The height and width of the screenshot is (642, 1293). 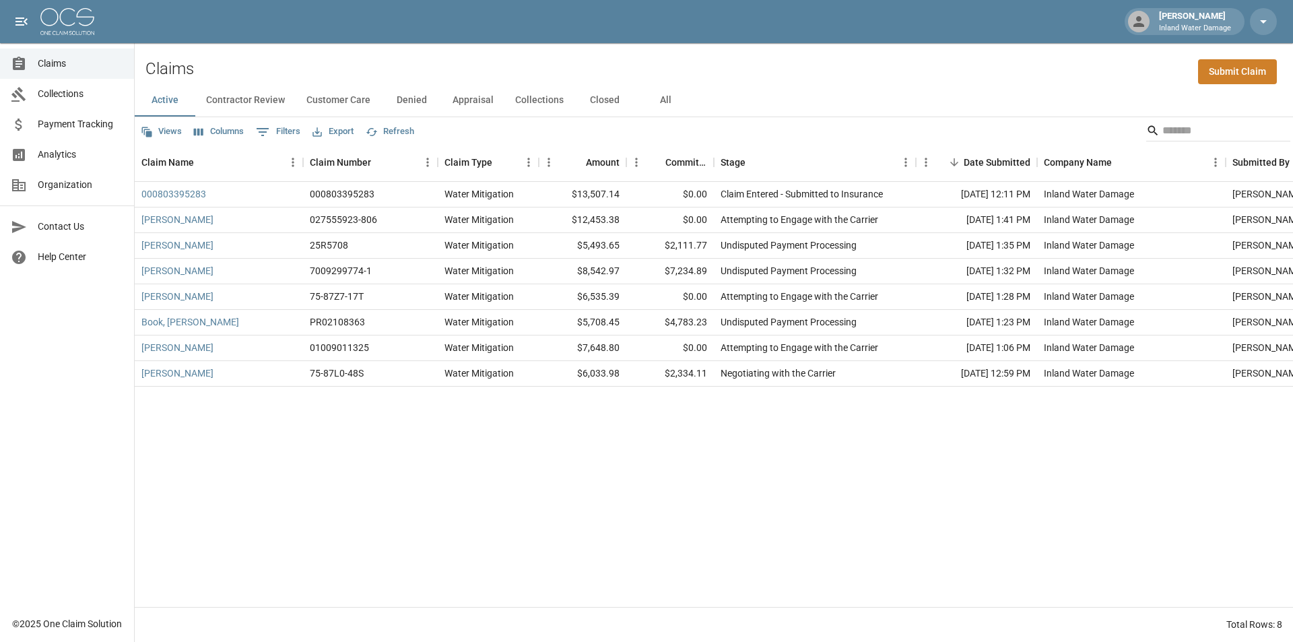 What do you see at coordinates (1218, 132) in the screenshot?
I see `div: Search` at bounding box center [1218, 132].